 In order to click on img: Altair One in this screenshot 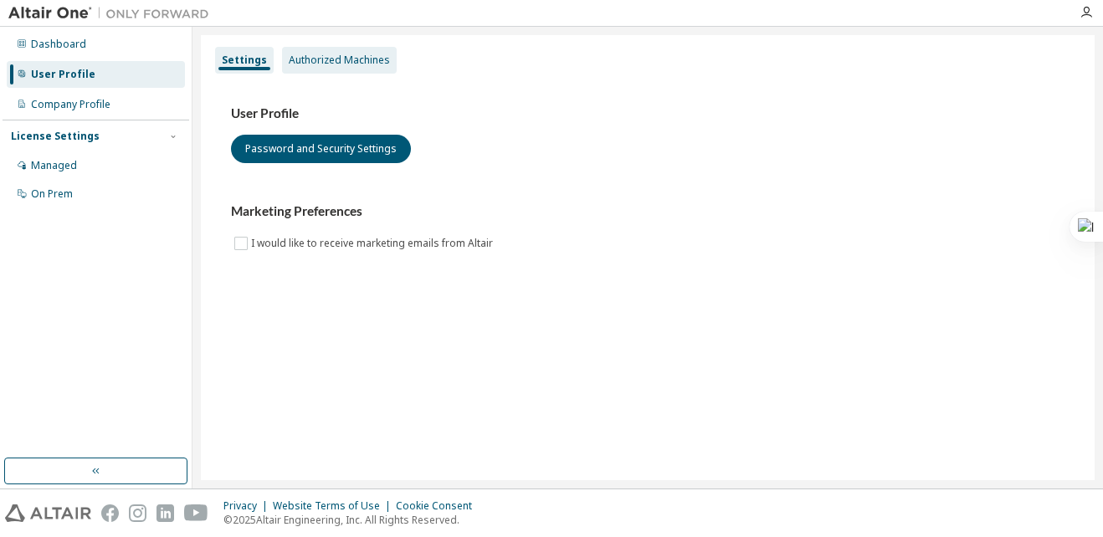, I will do `click(113, 13)`.